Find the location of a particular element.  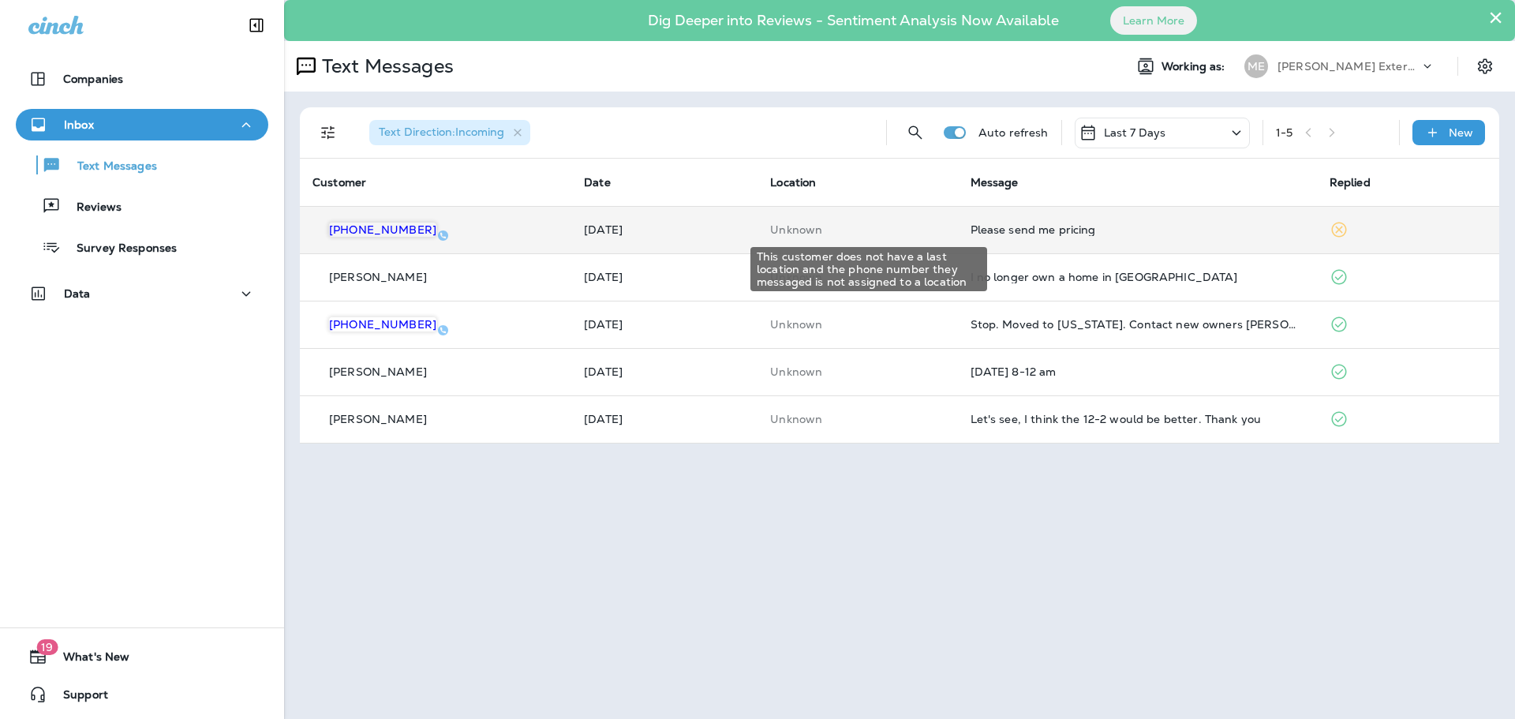

button: Data is located at coordinates (142, 294).